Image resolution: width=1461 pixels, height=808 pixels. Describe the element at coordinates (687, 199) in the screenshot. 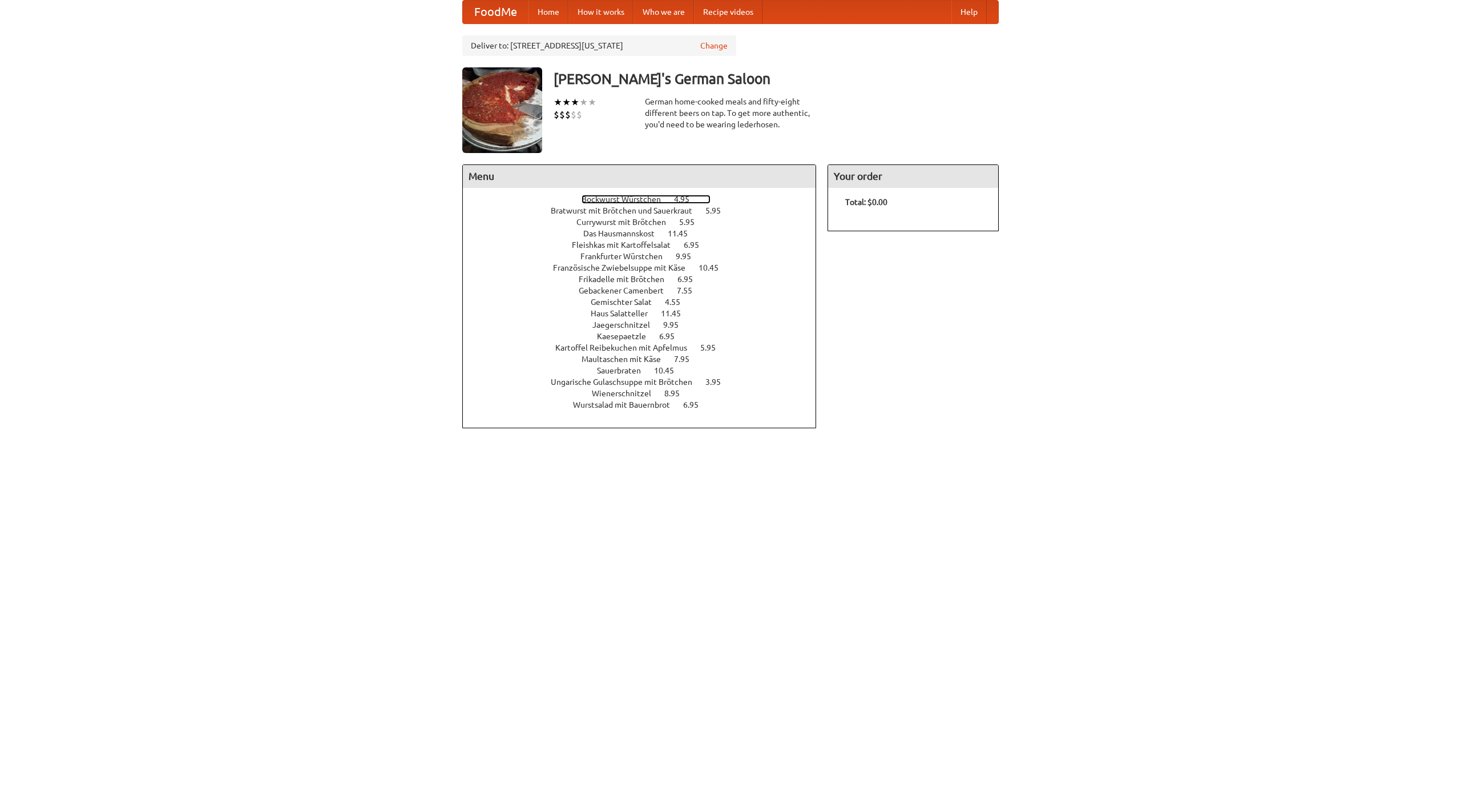

I see `span: 4.95` at that location.